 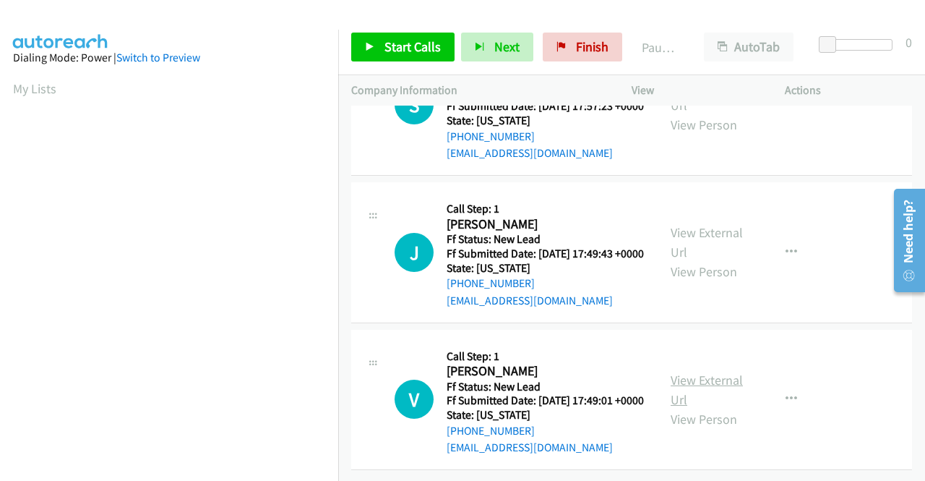 I want to click on a: Finish, so click(x=583, y=47).